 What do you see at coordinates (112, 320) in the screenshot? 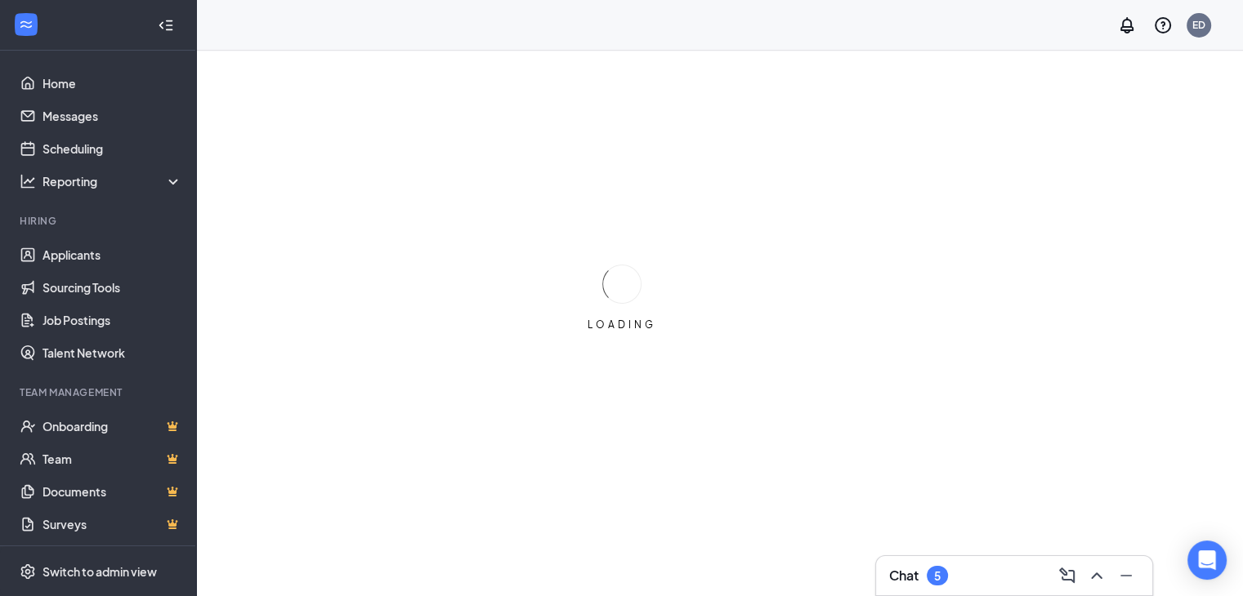
I see `a: Job Postings` at bounding box center [112, 320].